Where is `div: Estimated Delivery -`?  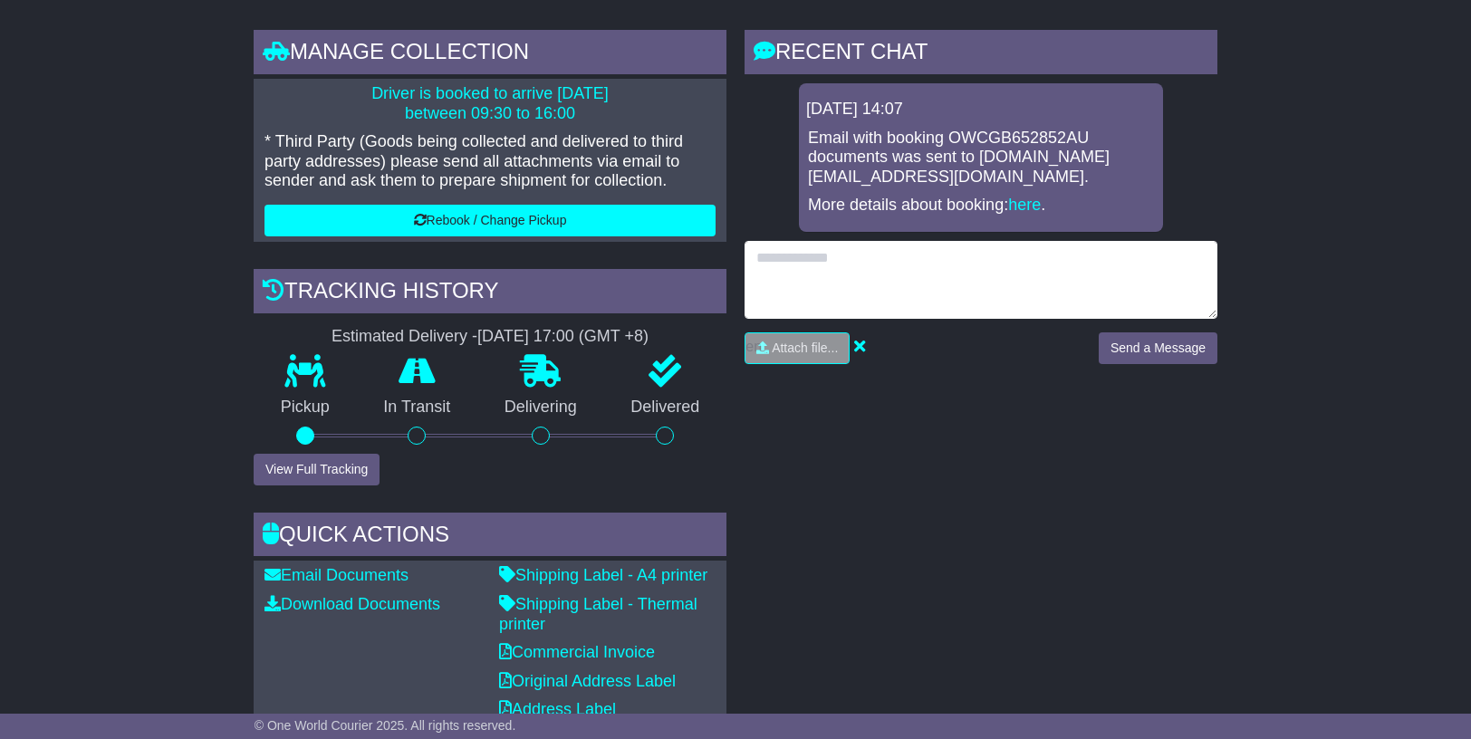
div: Estimated Delivery - is located at coordinates (490, 337).